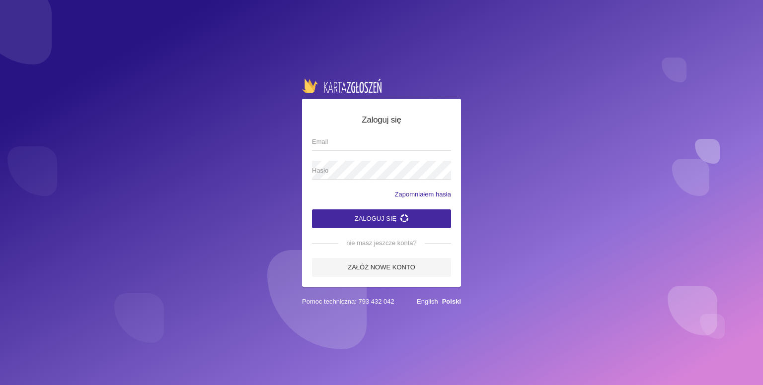  Describe the element at coordinates (376, 171) in the screenshot. I see `span: Hasło` at that location.